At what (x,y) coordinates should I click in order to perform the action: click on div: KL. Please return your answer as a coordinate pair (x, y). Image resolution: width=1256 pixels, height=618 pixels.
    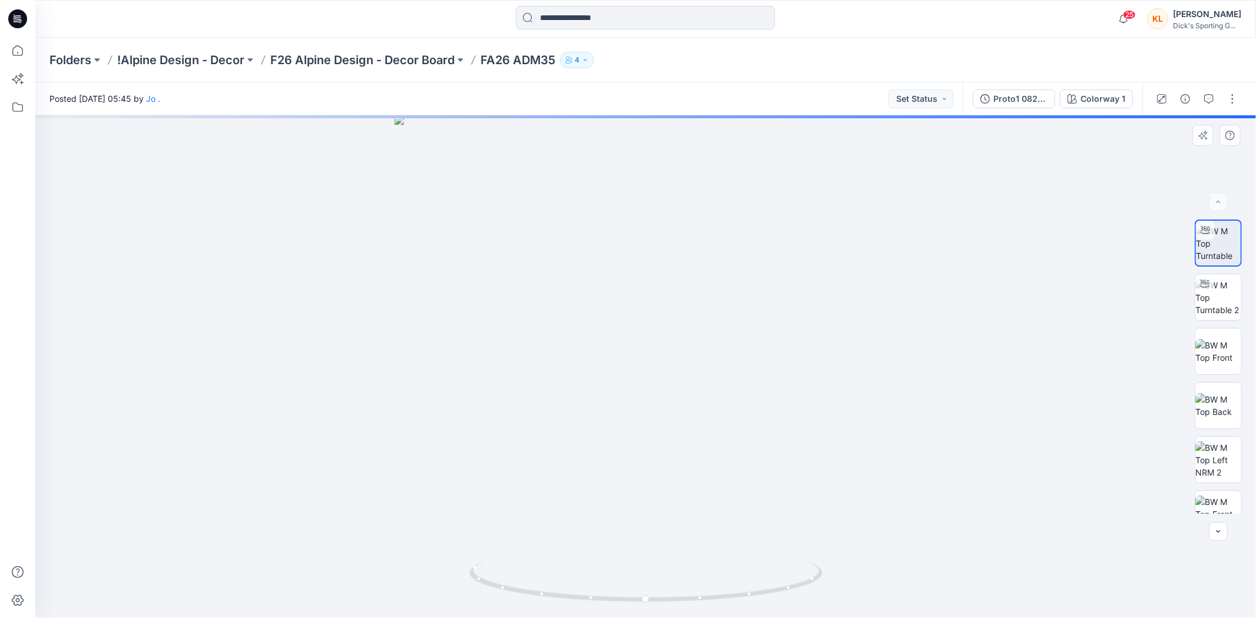
    Looking at the image, I should click on (1158, 19).